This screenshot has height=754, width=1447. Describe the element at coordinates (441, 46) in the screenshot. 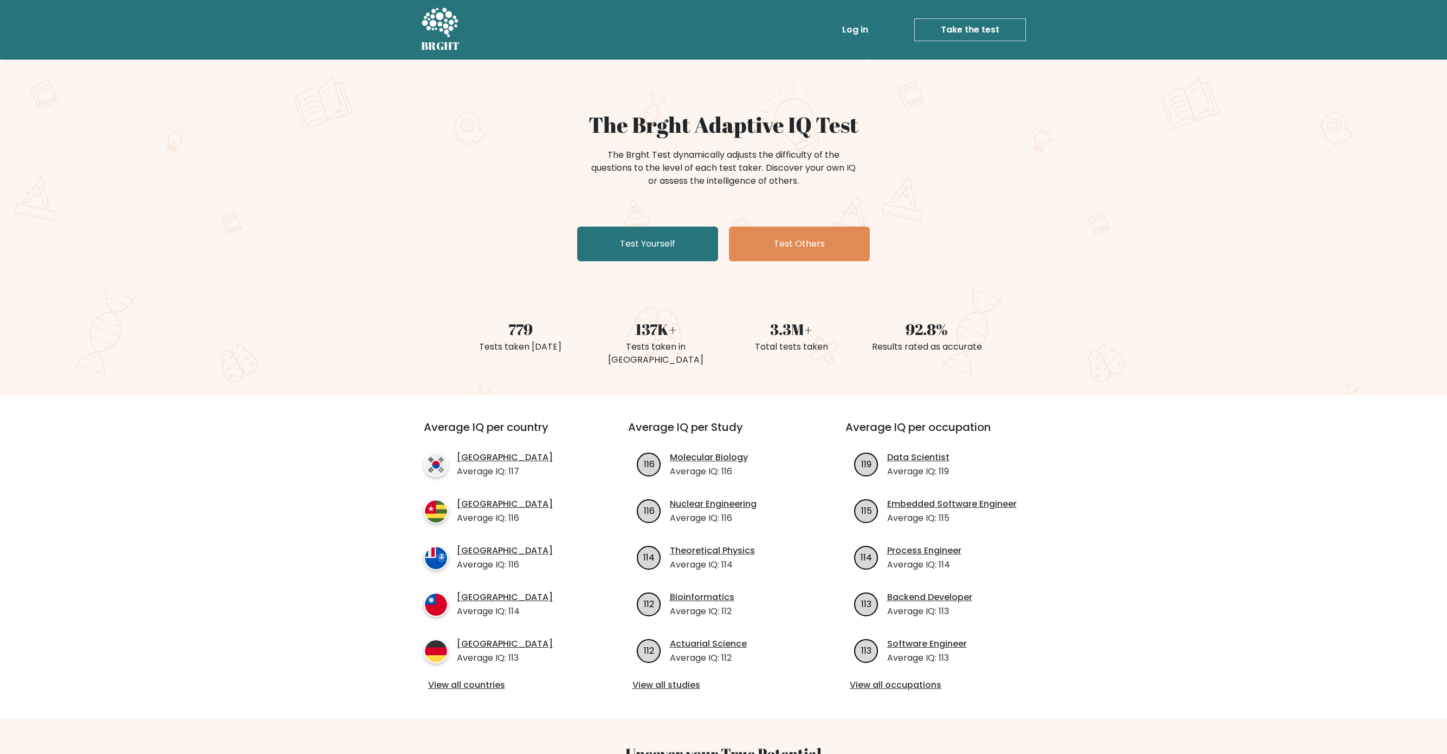

I see `h5: BRGHT` at that location.